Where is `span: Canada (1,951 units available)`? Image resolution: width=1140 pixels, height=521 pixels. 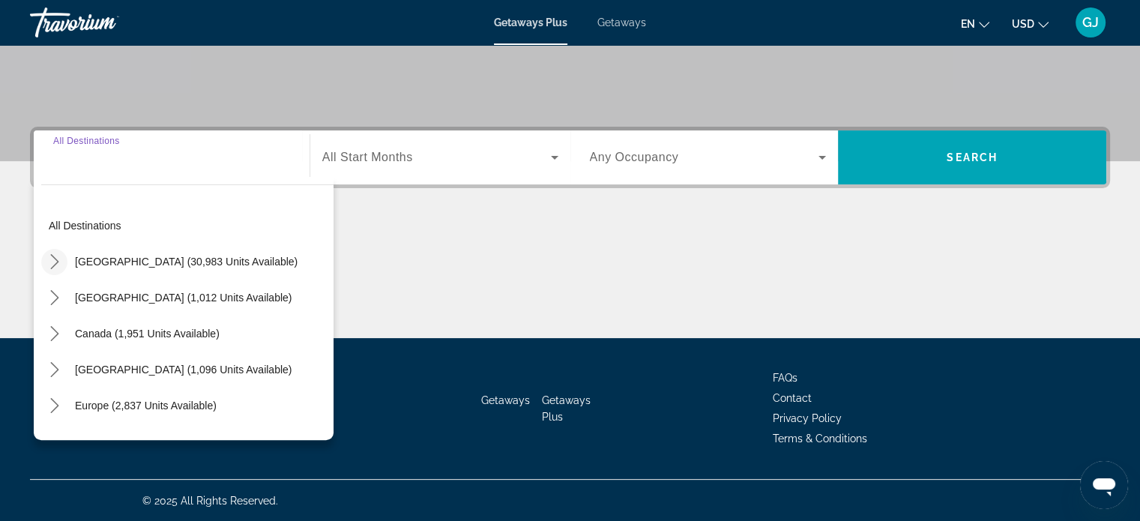 span: Canada (1,951 units available) is located at coordinates (147, 333).